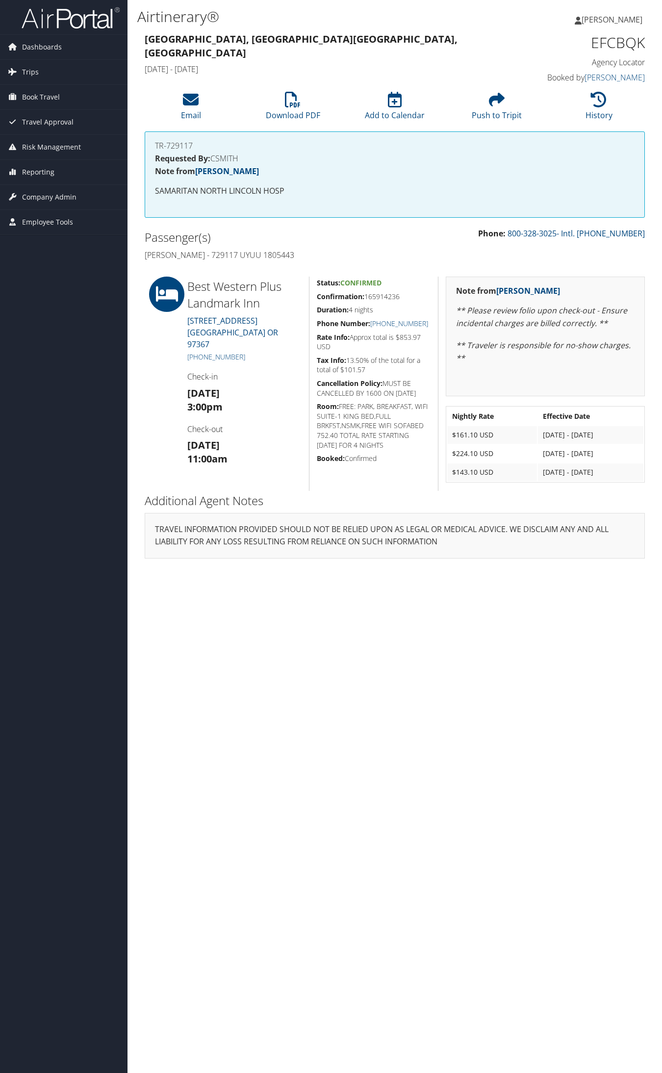 Image resolution: width=662 pixels, height=1073 pixels. Describe the element at coordinates (492, 454) in the screenshot. I see `td: $224.10 USD` at that location.